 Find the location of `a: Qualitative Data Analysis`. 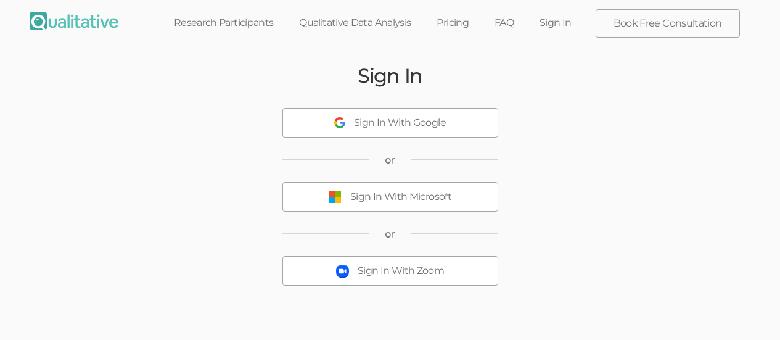

a: Qualitative Data Analysis is located at coordinates (355, 23).